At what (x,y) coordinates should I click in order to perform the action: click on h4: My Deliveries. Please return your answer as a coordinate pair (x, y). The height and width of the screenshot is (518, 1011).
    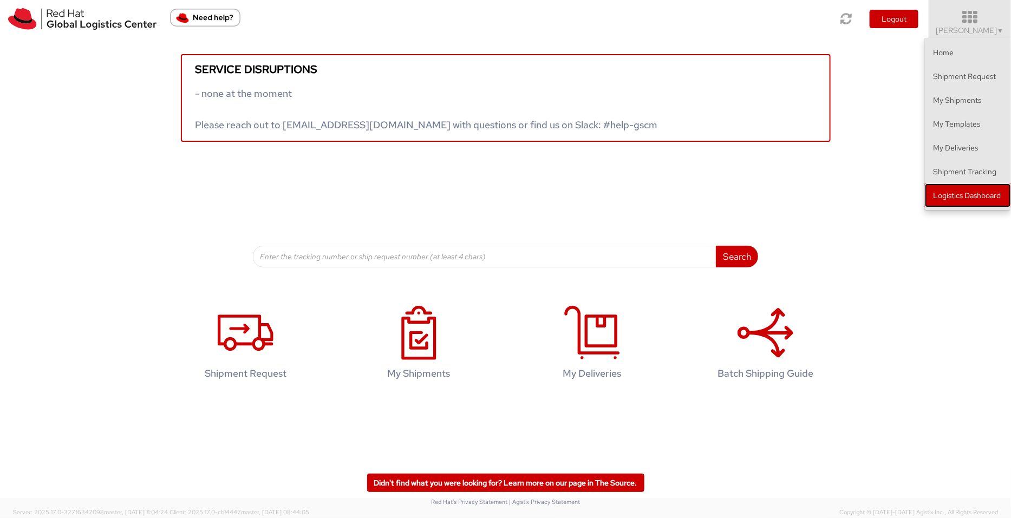
    Looking at the image, I should click on (593, 374).